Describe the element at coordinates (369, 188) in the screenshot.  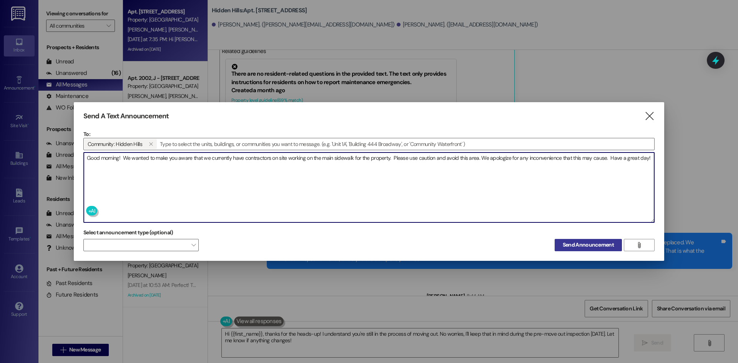
I see `textarea: Good morning! We wanted to make you aware that we currently have contractors on site working on t...` at that location.